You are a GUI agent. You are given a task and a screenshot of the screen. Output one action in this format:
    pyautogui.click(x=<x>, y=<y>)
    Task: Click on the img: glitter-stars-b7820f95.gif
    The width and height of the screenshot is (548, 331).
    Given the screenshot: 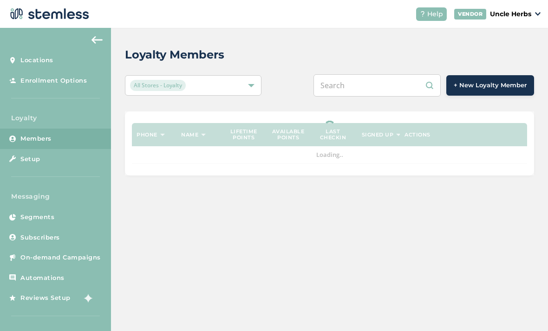 What is the action you would take?
    pyautogui.click(x=87, y=298)
    